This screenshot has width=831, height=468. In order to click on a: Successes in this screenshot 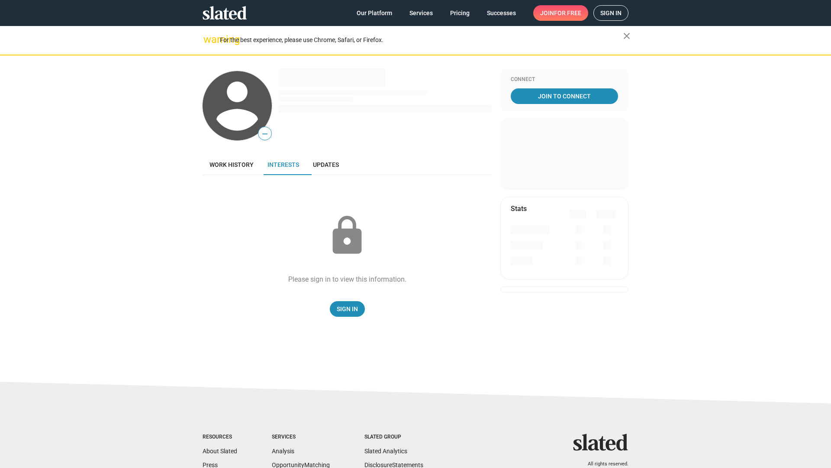, I will do `click(501, 13)`.